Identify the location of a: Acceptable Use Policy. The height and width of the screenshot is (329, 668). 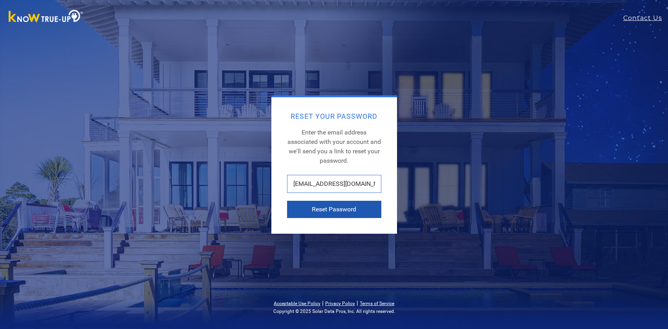
(297, 304).